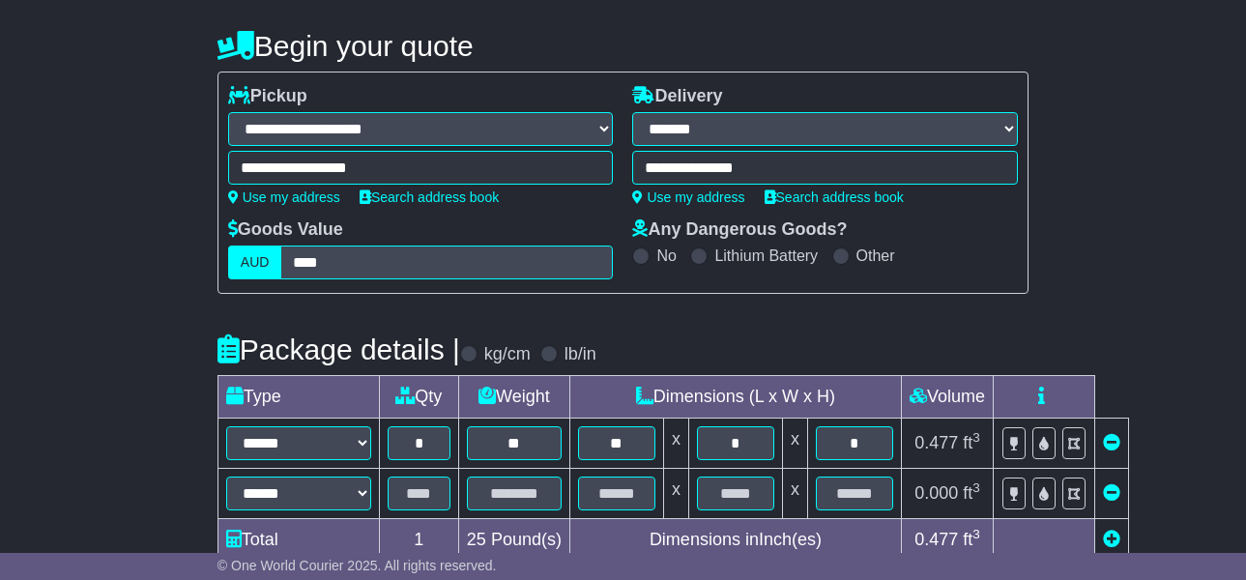 The image size is (1246, 580). What do you see at coordinates (513, 397) in the screenshot?
I see `td: Weight` at bounding box center [513, 397].